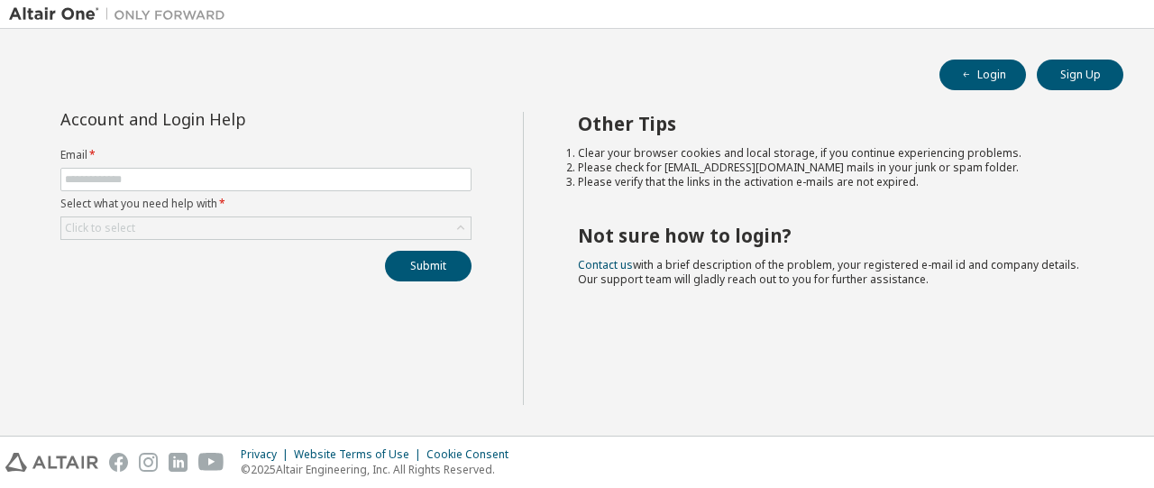  Describe the element at coordinates (473, 455) in the screenshot. I see `div: Cookie Consent` at that location.